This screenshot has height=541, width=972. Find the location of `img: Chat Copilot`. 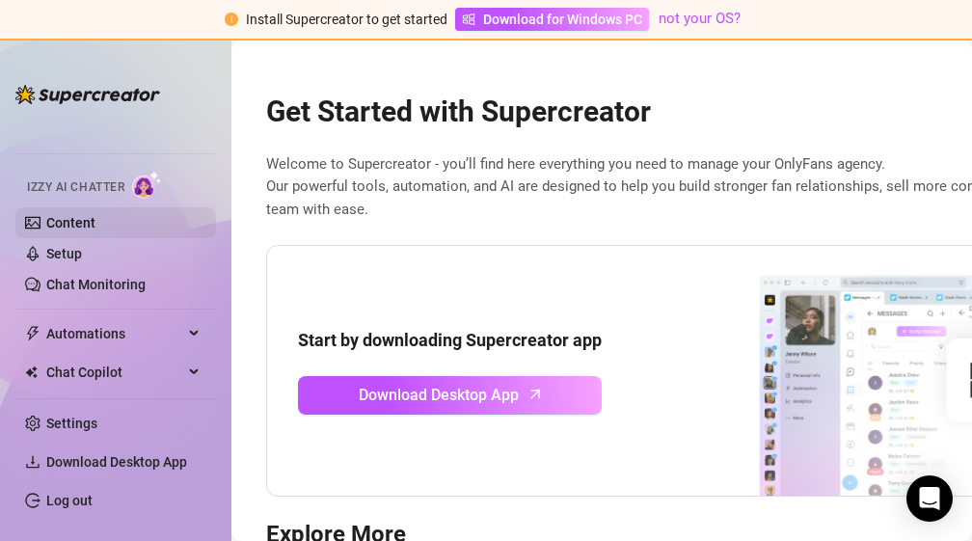

img: Chat Copilot is located at coordinates (31, 372).